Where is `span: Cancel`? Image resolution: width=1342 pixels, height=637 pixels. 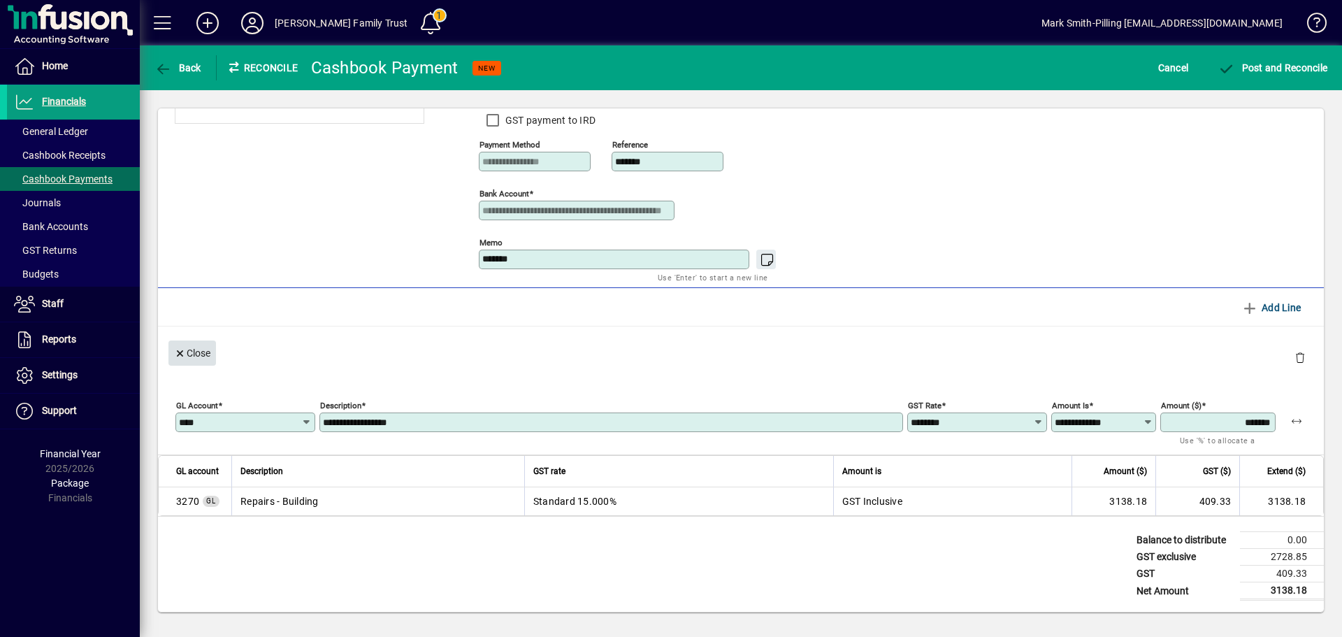
span: Cancel is located at coordinates (1174, 68).